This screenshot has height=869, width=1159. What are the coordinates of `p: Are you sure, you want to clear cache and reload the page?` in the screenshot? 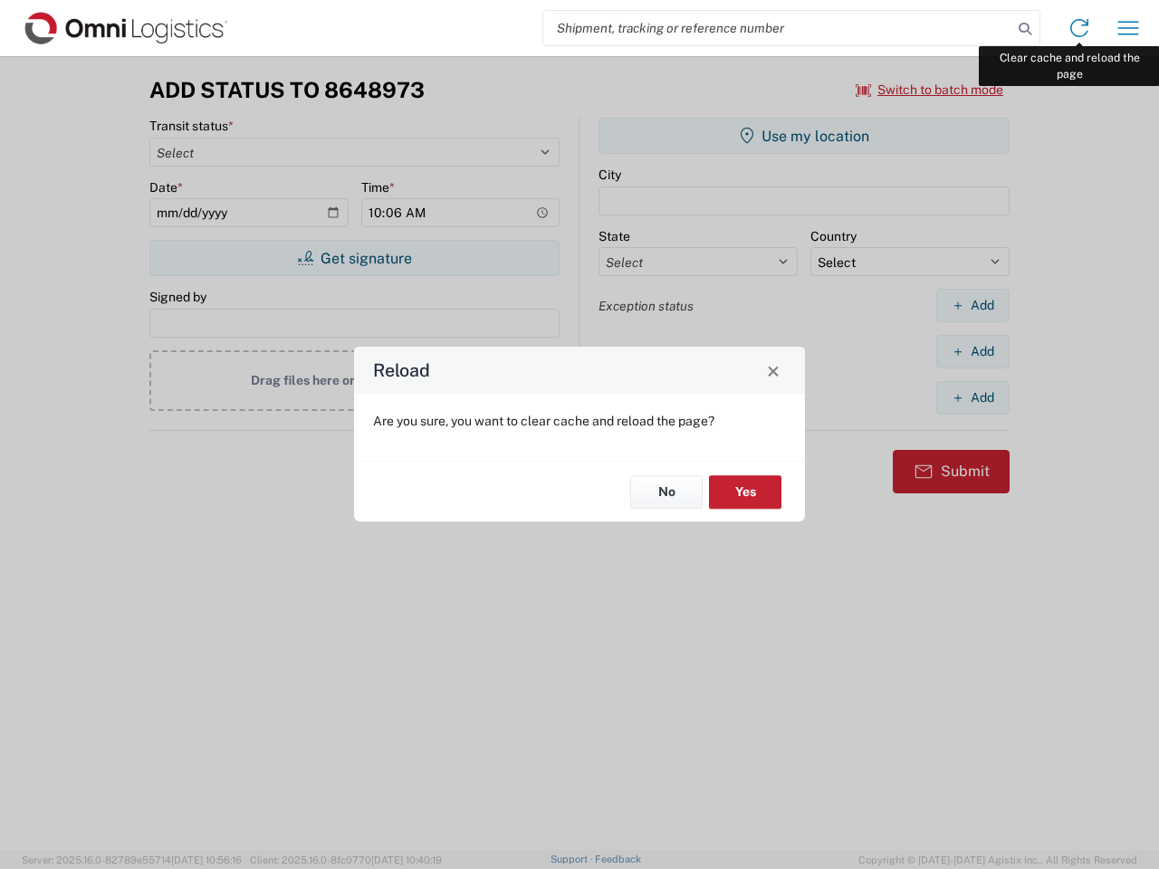 It's located at (580, 421).